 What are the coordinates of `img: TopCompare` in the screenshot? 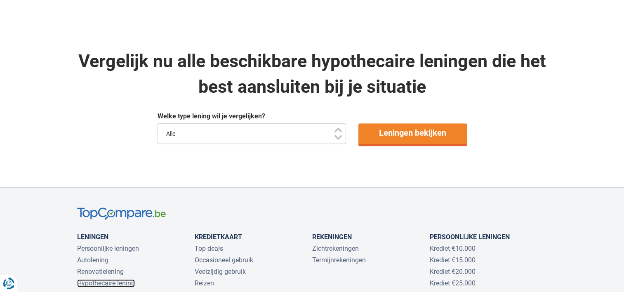 It's located at (121, 214).